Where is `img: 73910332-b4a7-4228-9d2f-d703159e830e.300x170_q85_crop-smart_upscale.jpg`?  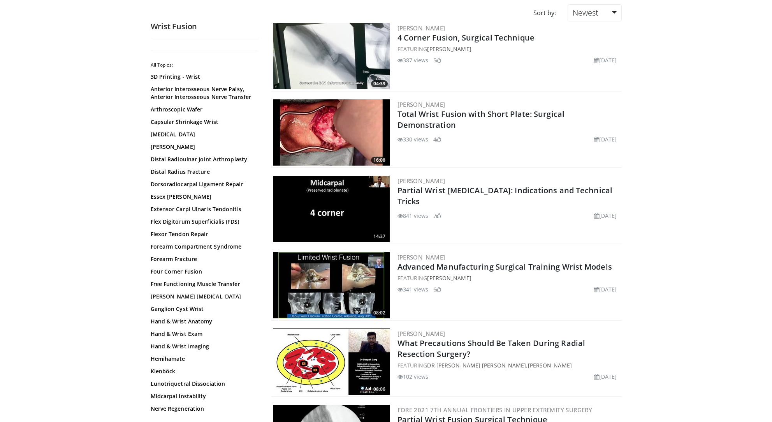
img: 73910332-b4a7-4228-9d2f-d703159e830e.300x170_q85_crop-smart_upscale.jpg is located at coordinates (331, 361).